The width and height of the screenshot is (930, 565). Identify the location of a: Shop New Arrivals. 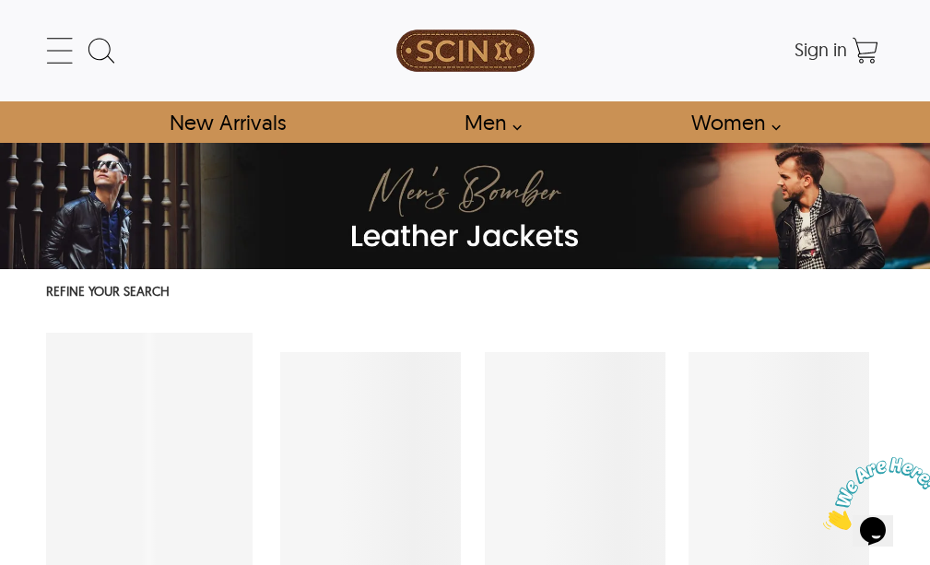
(227, 122).